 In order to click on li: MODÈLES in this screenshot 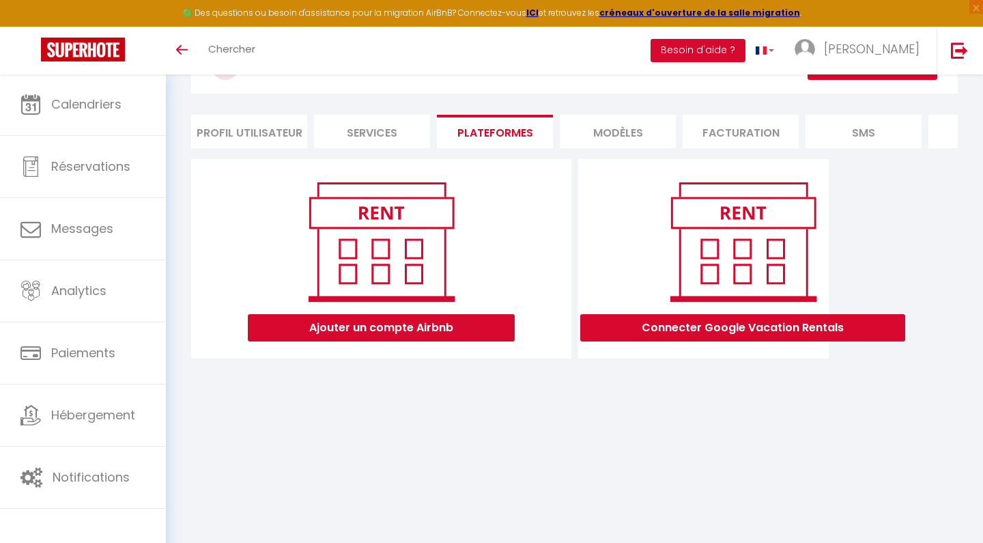, I will do `click(618, 131)`.